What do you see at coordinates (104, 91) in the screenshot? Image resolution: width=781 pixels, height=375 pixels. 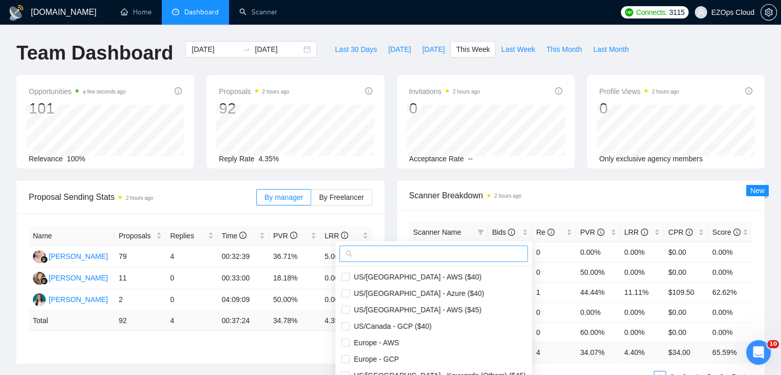 I see `time: a few seconds ago` at bounding box center [104, 91].